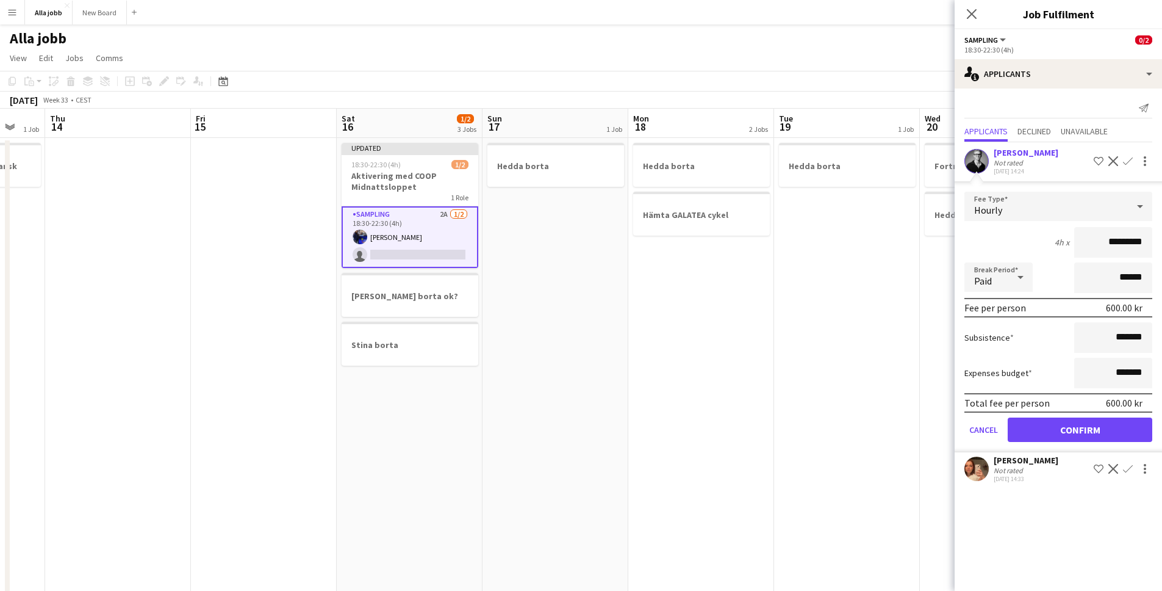 The image size is (1162, 591). Describe the element at coordinates (84, 99) in the screenshot. I see `div: CEST` at that location.